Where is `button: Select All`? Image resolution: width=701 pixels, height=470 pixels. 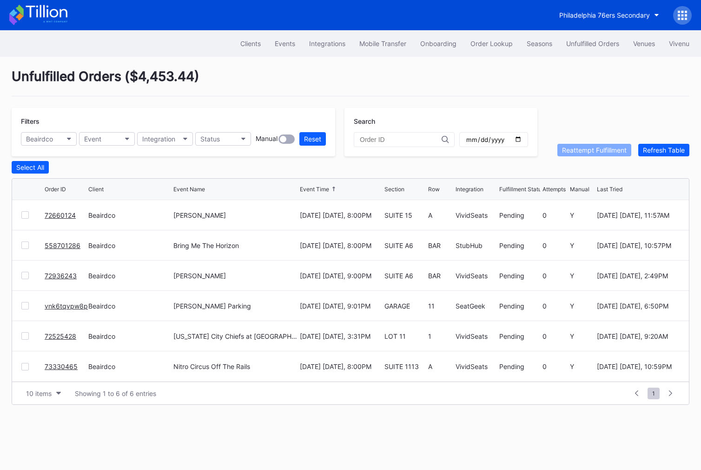 button: Select All is located at coordinates (30, 167).